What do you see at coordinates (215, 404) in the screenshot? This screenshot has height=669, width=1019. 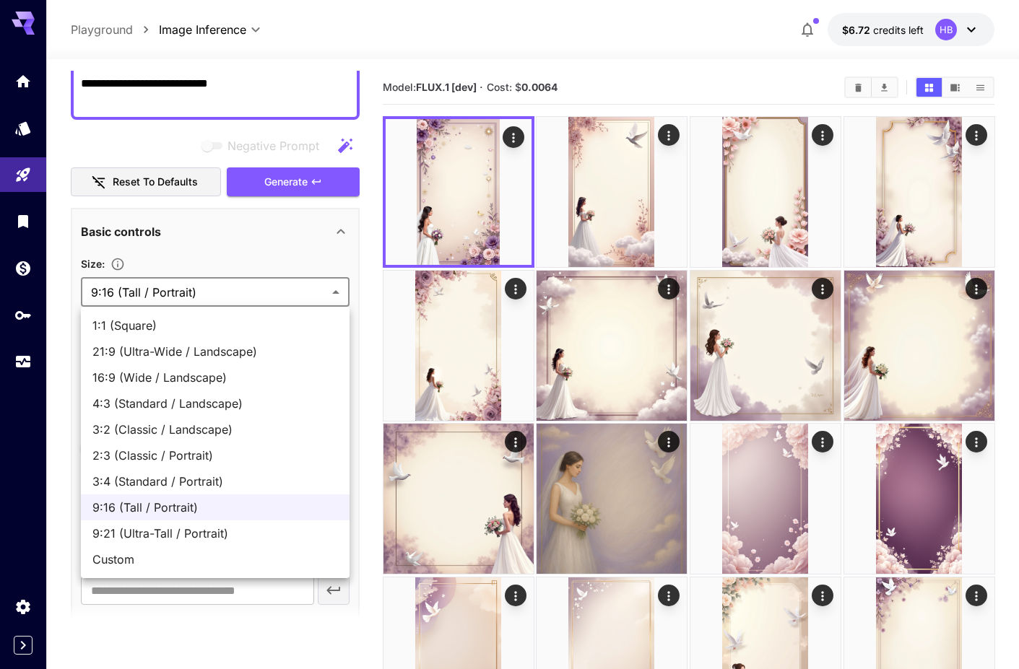 I see `span: 4:3 (Standard / Landscape)` at bounding box center [215, 404].